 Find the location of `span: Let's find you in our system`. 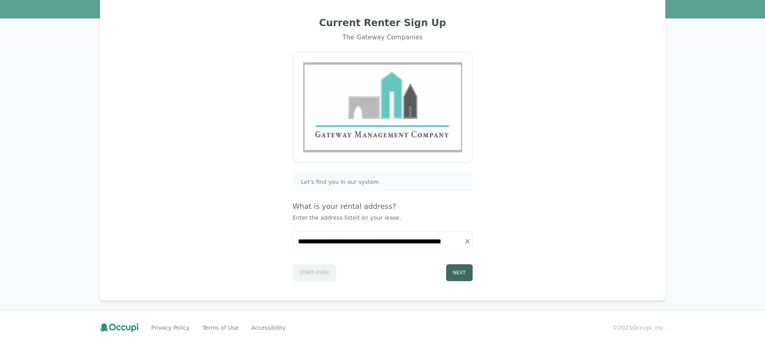

span: Let's find you in our system is located at coordinates (340, 182).